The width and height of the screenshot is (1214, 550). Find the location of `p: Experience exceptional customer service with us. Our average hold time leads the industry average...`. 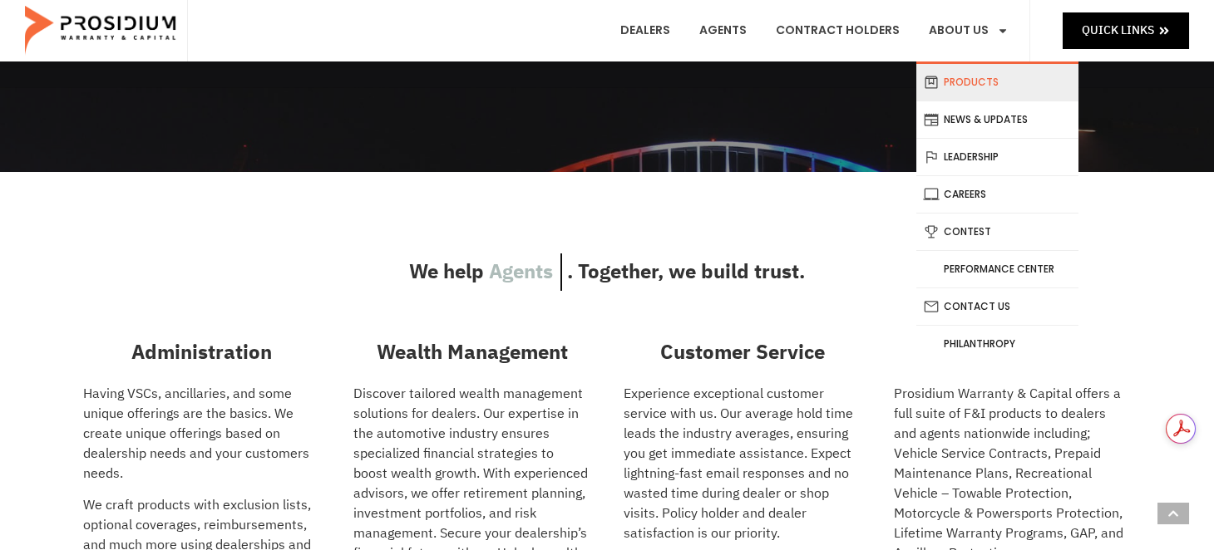

p: Experience exceptional customer service with us. Our average hold time leads the industry average... is located at coordinates (742, 464).